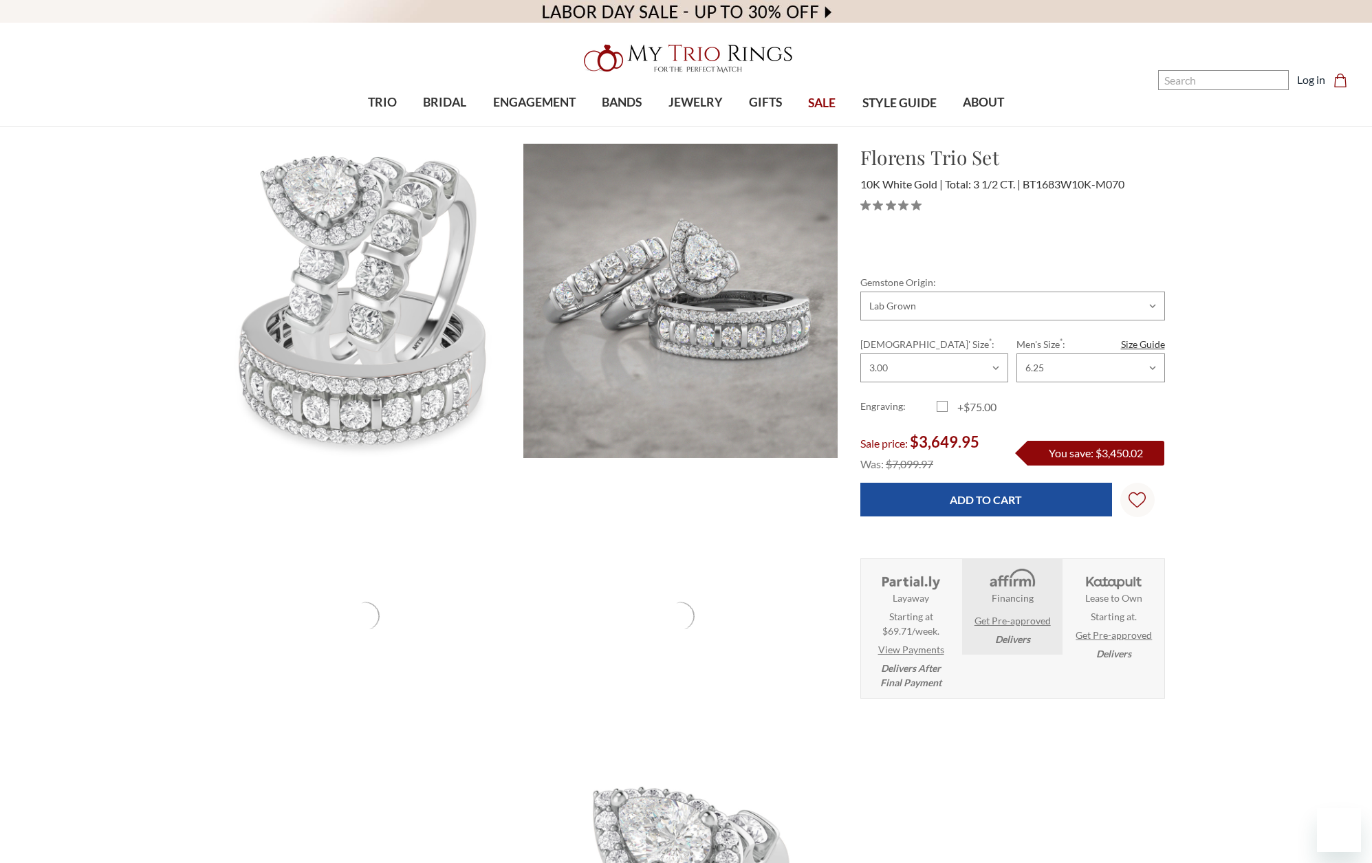  I want to click on span: You save: $3,450.02, so click(1096, 453).